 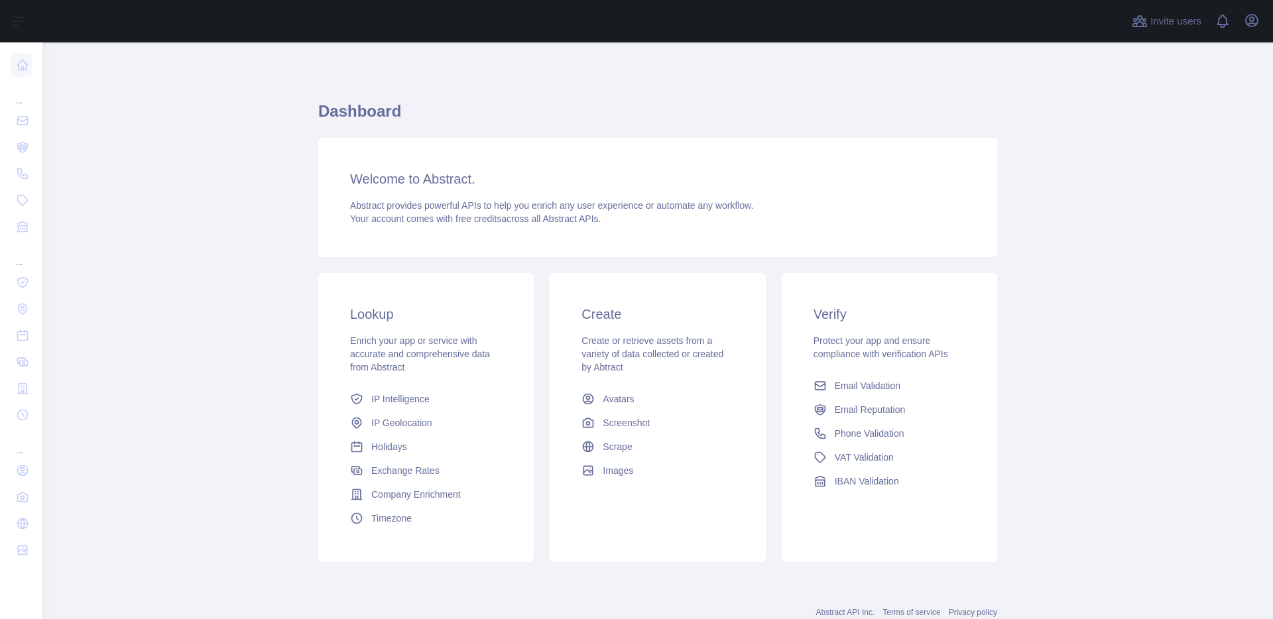 What do you see at coordinates (617, 447) in the screenshot?
I see `span: Scrape` at bounding box center [617, 447].